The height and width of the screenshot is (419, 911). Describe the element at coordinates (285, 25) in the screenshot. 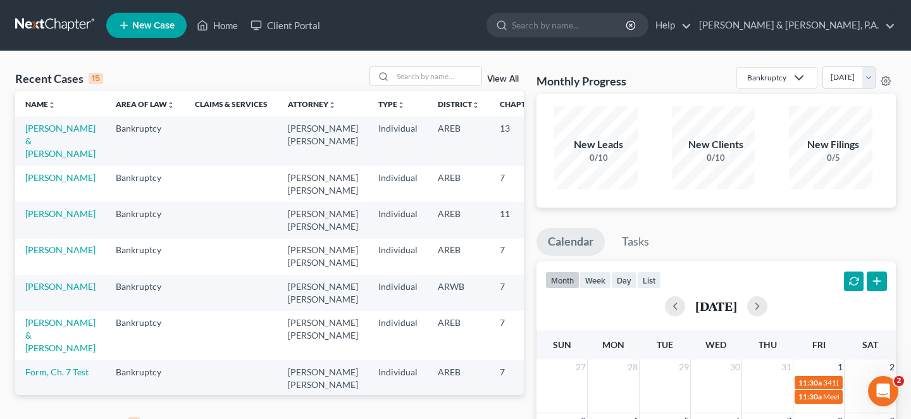

I see `a: Client Portal` at that location.